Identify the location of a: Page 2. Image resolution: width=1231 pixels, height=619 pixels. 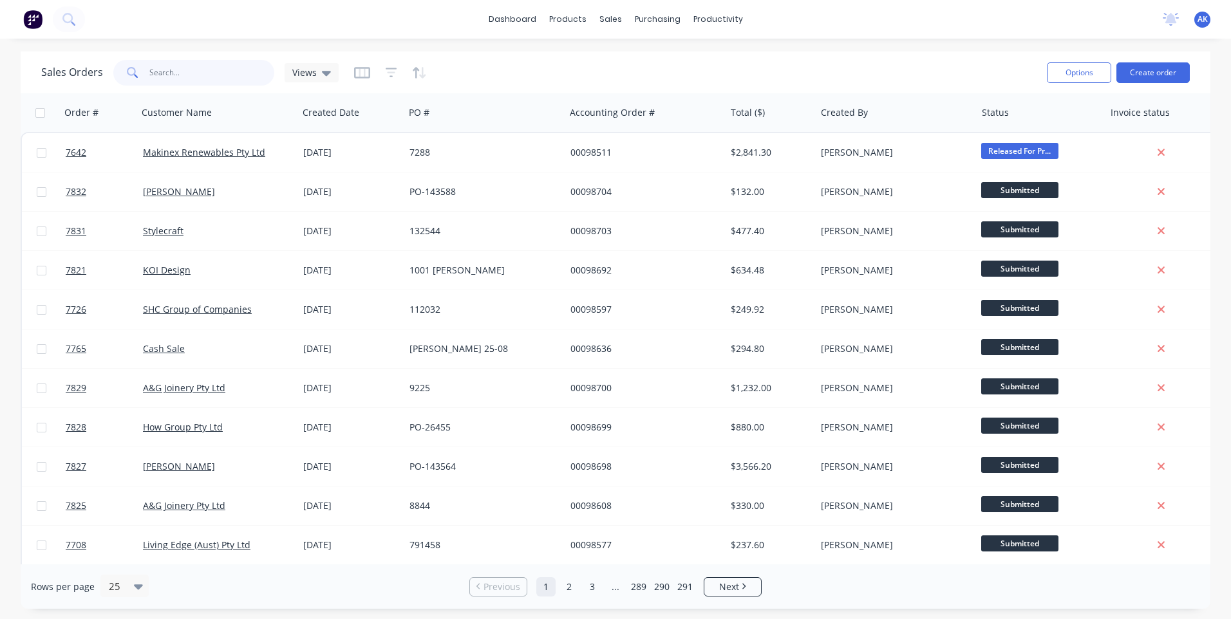
(569, 587).